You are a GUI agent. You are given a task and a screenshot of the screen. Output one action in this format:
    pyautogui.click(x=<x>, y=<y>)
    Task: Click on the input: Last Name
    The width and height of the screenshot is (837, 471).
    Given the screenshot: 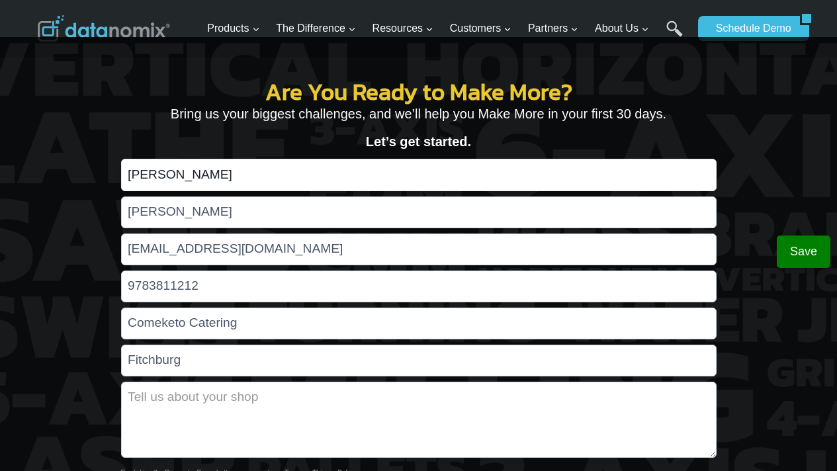 What is the action you would take?
    pyautogui.click(x=419, y=212)
    